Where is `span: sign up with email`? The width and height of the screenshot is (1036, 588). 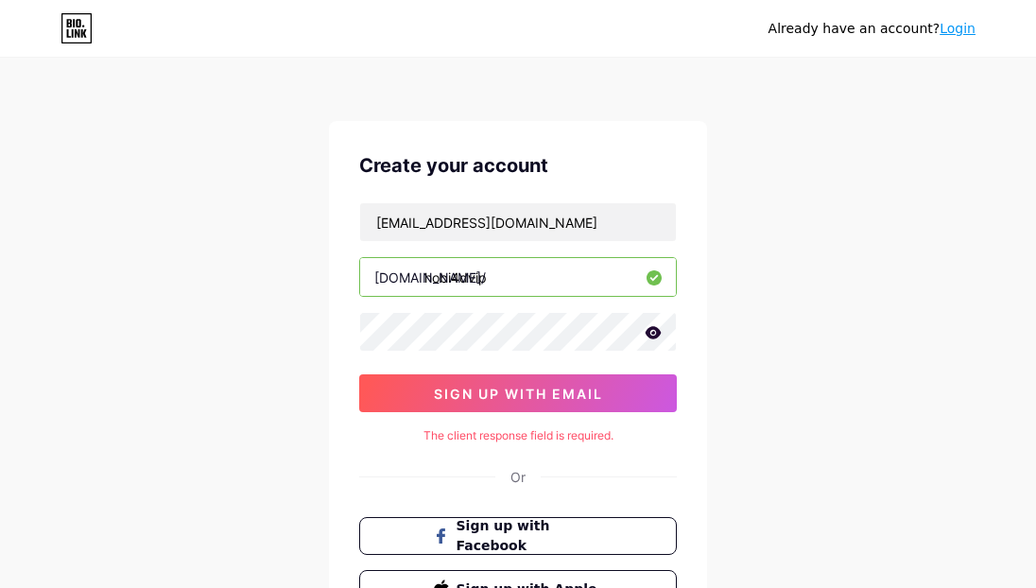
span: sign up with email is located at coordinates (518, 393).